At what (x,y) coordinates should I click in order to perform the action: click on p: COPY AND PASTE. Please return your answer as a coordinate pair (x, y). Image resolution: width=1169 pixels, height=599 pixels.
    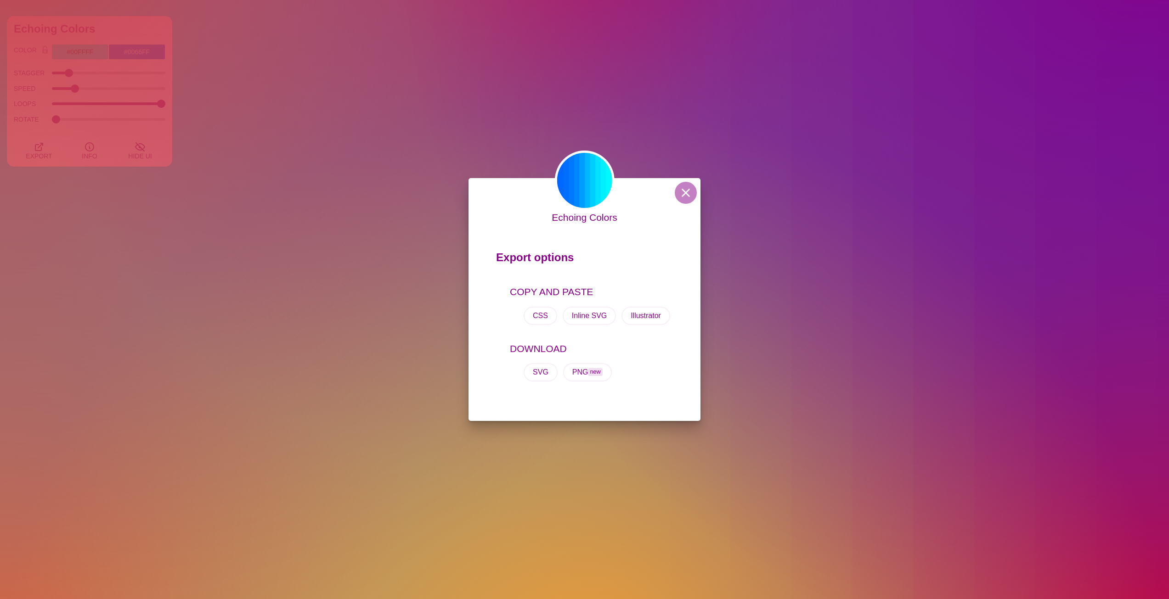
    Looking at the image, I should click on (591, 292).